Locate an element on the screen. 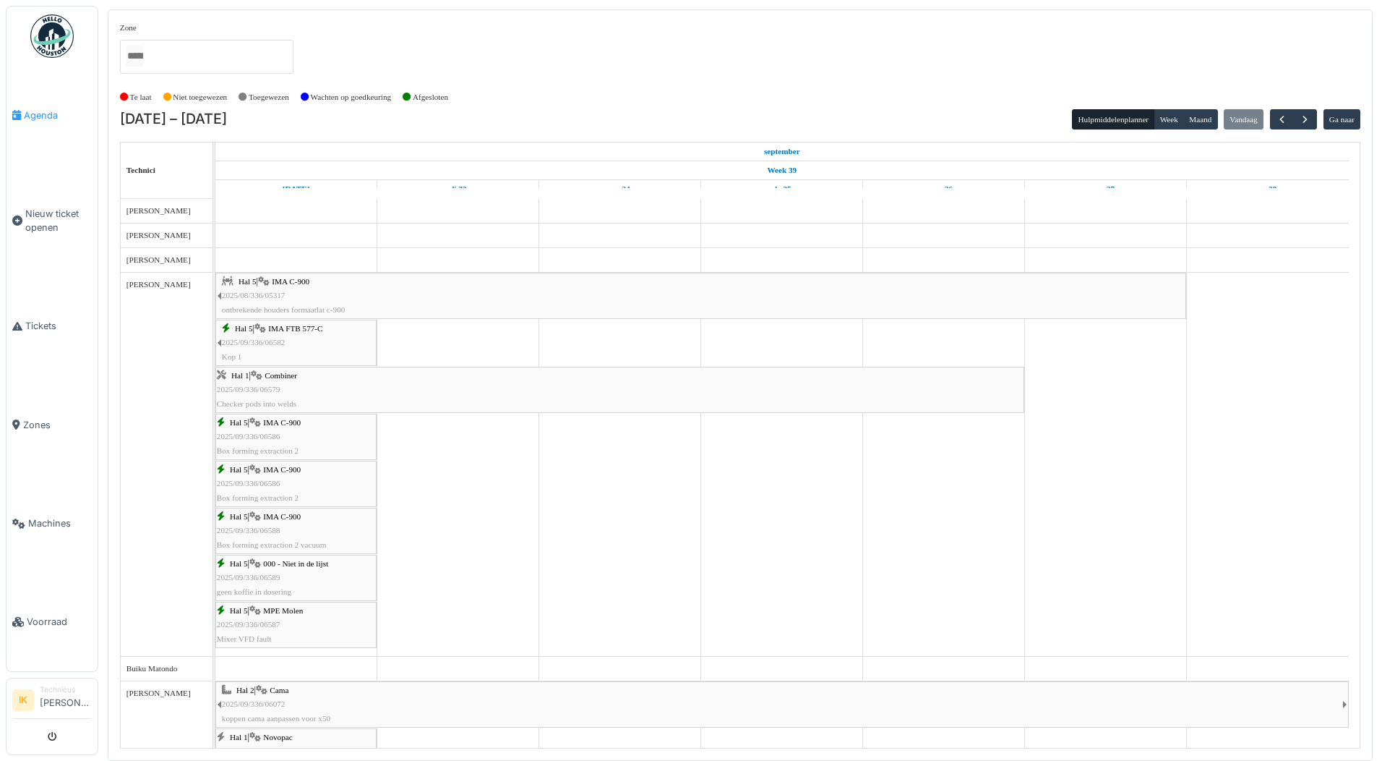  span: Machines is located at coordinates (60, 523).